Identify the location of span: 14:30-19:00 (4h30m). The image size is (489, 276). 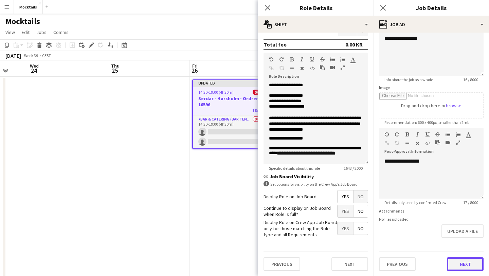
(216, 92).